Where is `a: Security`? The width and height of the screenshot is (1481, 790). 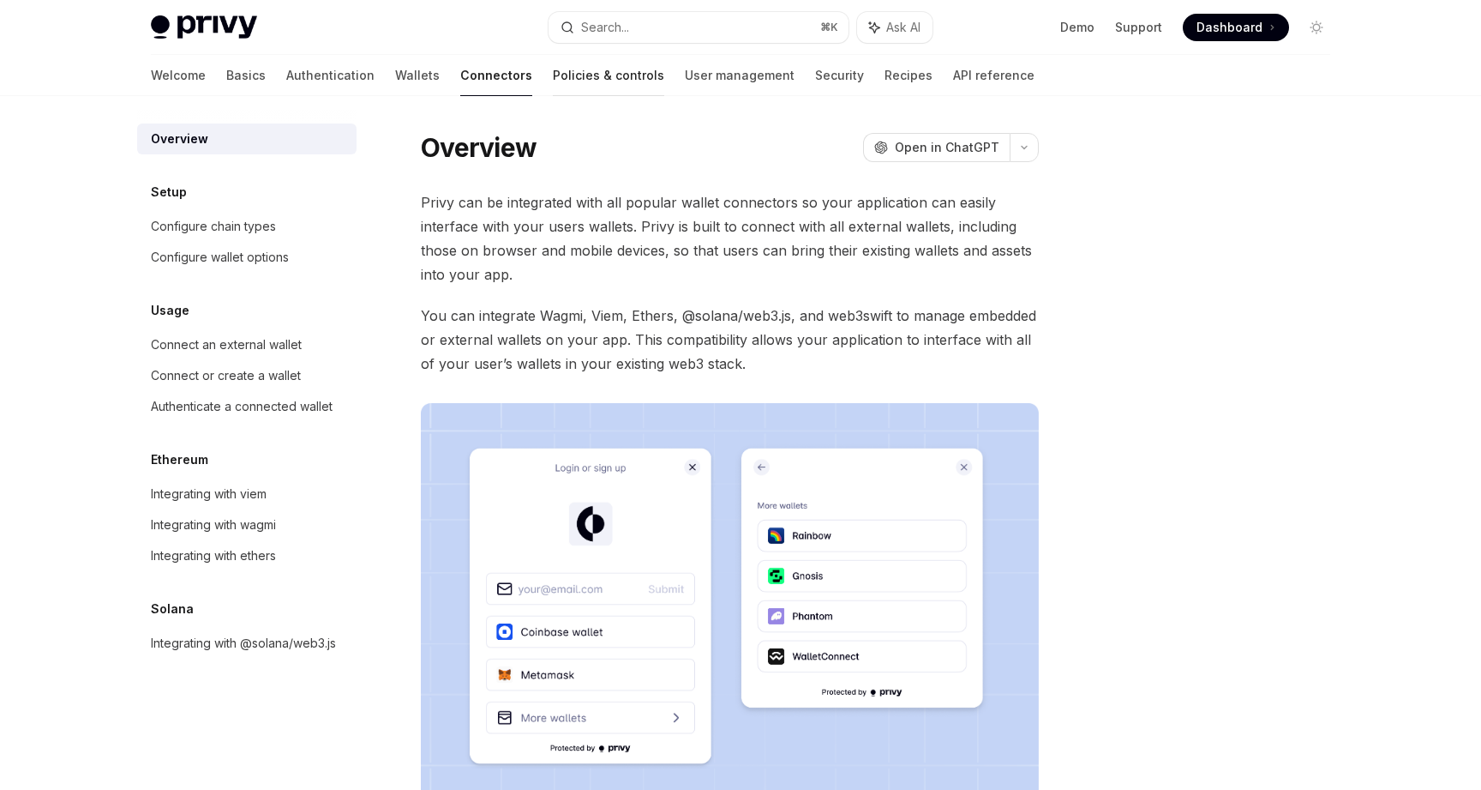
a: Security is located at coordinates (839, 75).